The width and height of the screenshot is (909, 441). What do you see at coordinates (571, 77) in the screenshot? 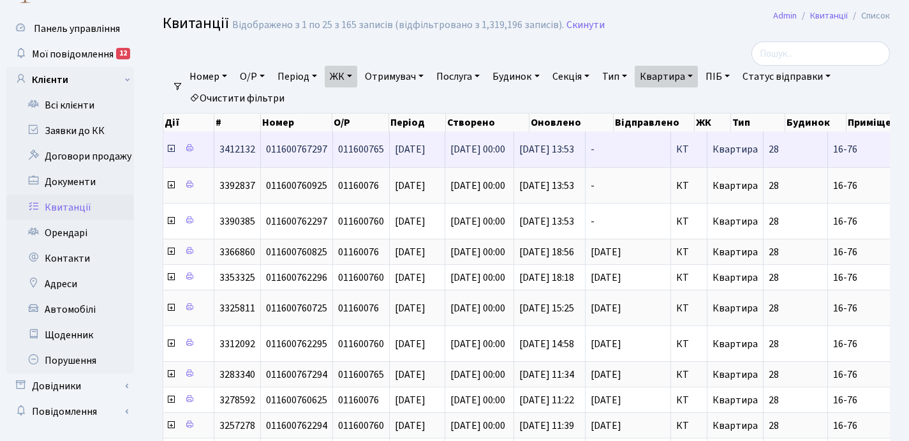
I see `a: Секція` at bounding box center [571, 77].